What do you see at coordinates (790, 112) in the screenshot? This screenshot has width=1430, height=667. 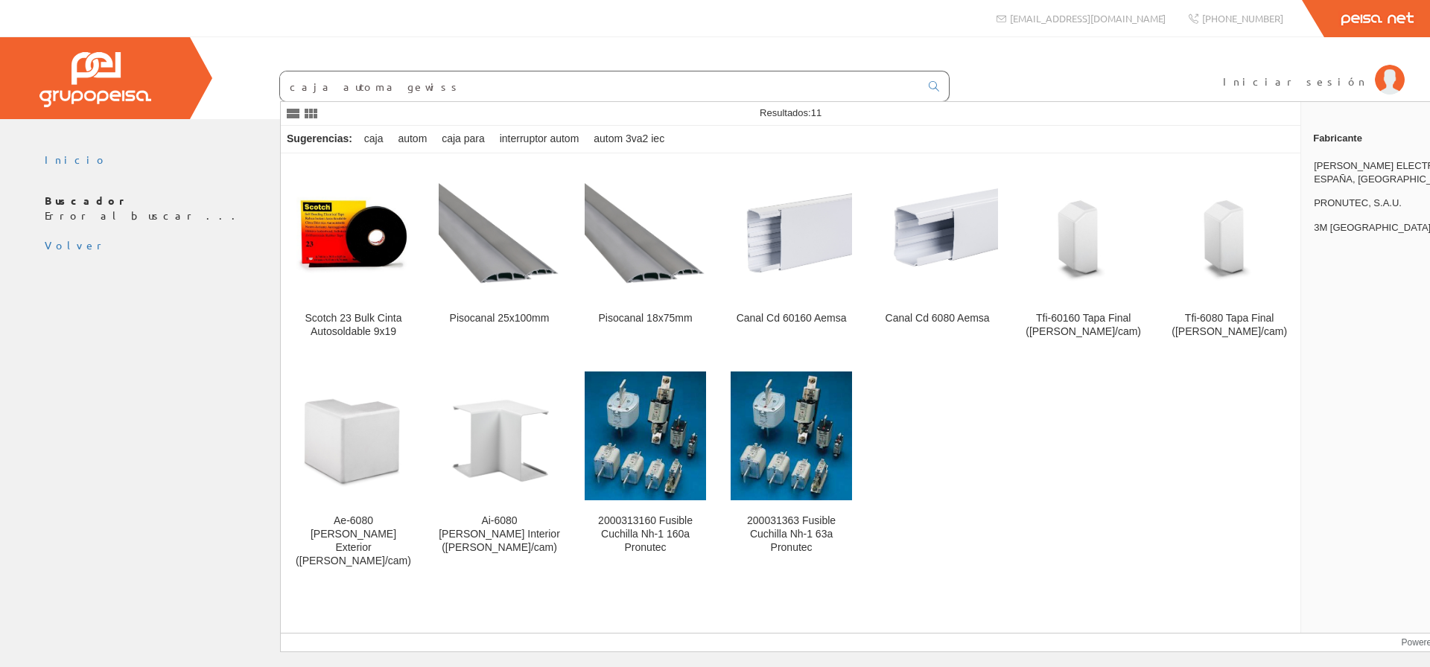 I see `span: Resultados:` at bounding box center [790, 112].